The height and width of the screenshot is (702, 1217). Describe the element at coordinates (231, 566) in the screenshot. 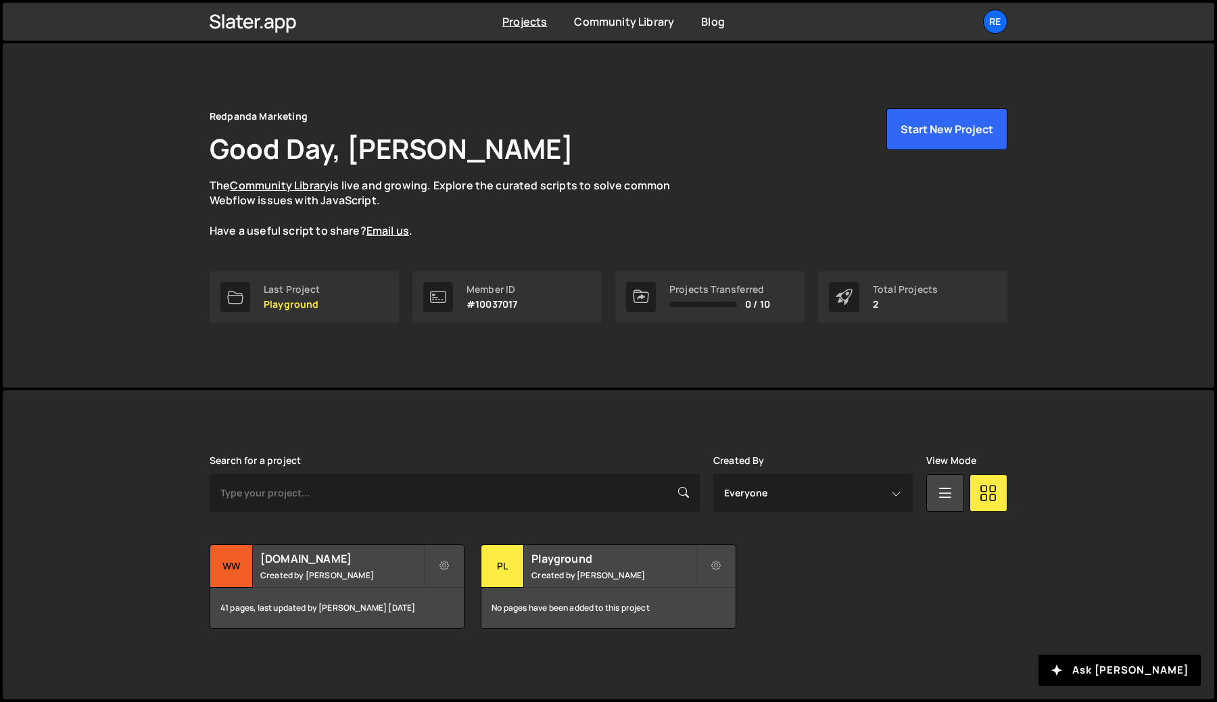

I see `div: ww` at that location.